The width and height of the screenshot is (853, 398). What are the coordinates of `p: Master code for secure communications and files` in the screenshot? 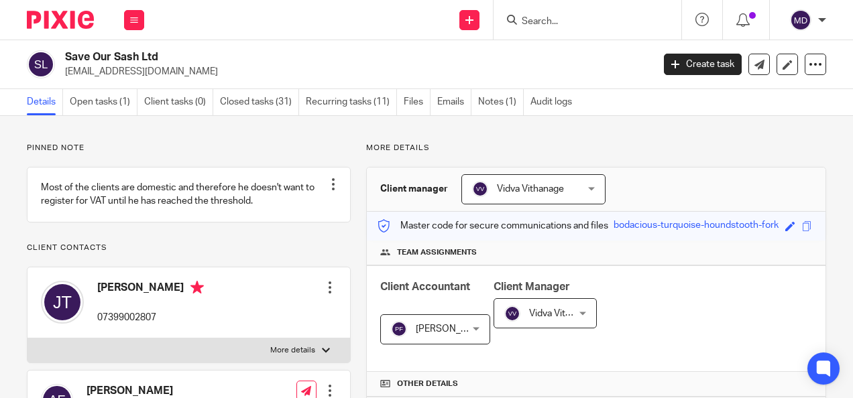 It's located at (492, 226).